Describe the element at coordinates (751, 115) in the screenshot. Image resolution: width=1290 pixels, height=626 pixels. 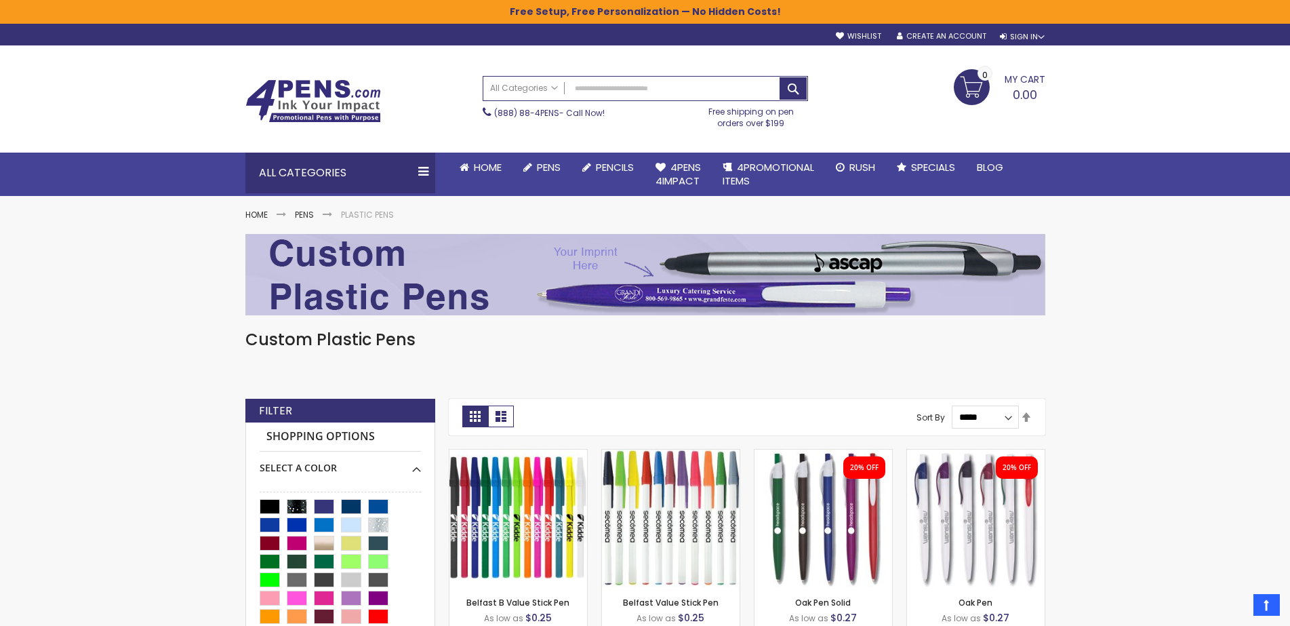
I see `div: Free shipping on pen orders over $199` at that location.